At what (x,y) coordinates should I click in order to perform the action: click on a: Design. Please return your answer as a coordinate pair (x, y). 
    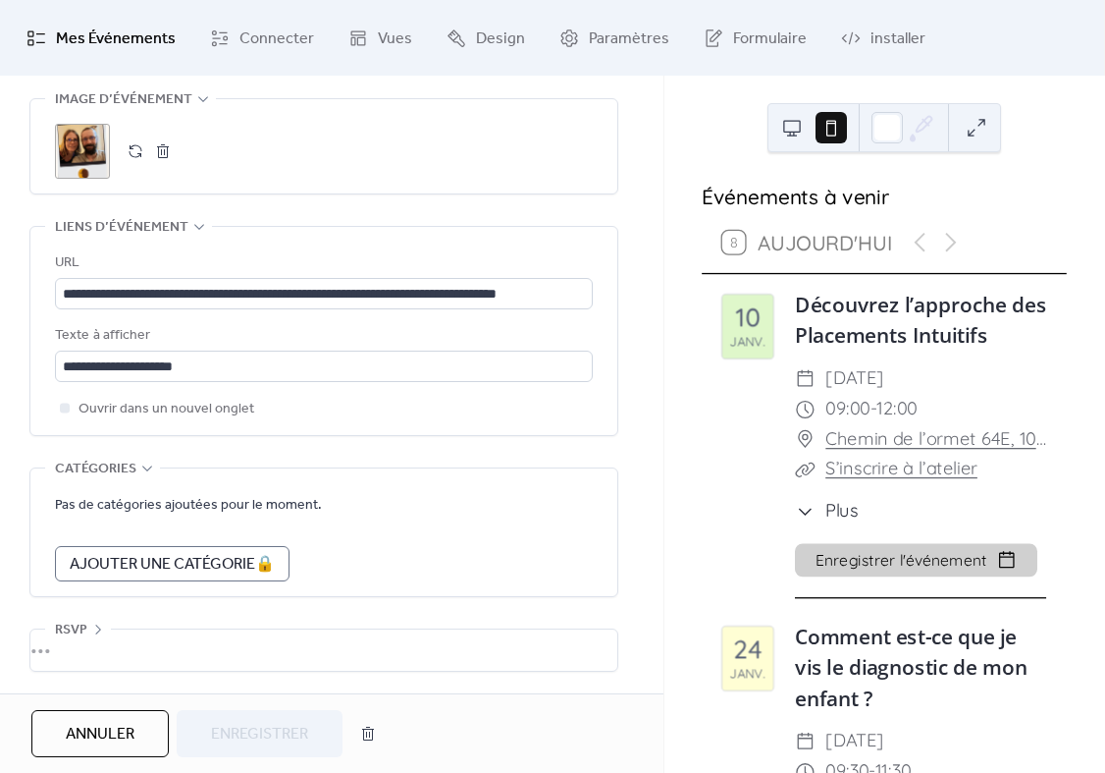
    Looking at the image, I should click on (486, 37).